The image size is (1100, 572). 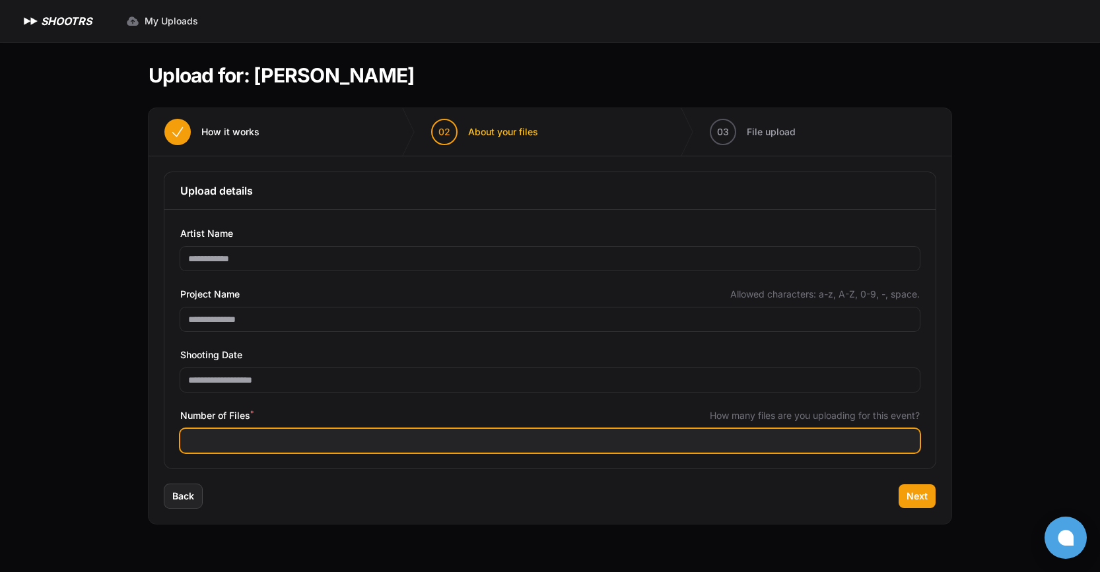 I want to click on button: Open chat window, so click(x=1065, y=538).